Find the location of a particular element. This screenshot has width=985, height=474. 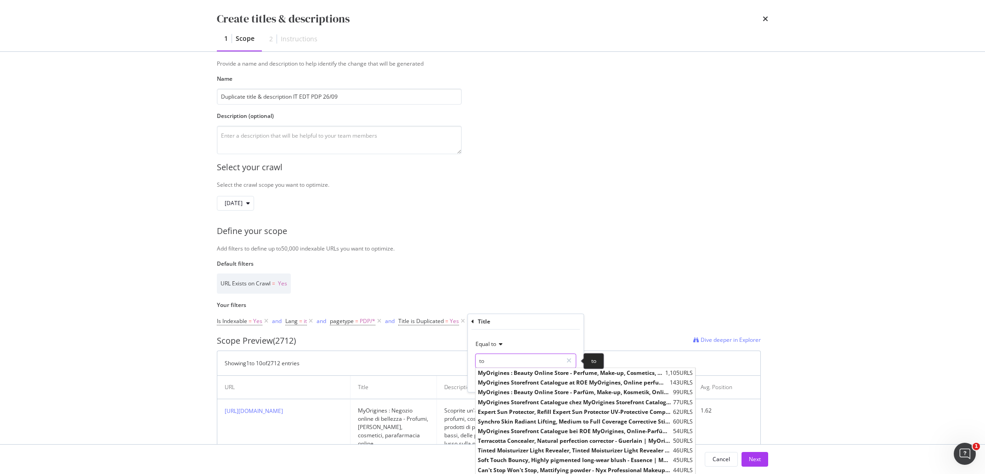

span: Can't Stop Won't Stop, Mattifying powder - Nyx Professional Makeup | MyOrigines Produit is located at coordinates (574, 470).